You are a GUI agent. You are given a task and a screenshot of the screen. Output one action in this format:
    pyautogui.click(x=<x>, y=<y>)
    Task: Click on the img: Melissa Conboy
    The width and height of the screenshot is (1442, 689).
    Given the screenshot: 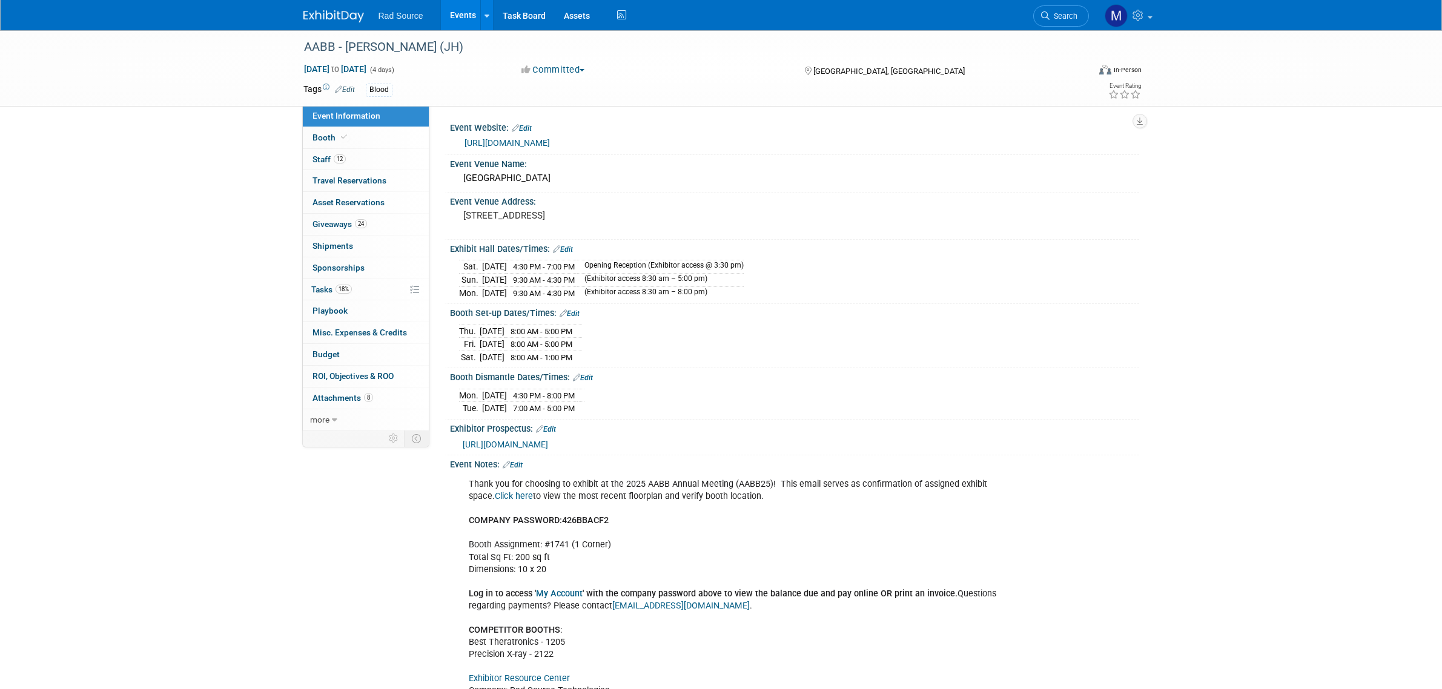 What is the action you would take?
    pyautogui.click(x=1116, y=16)
    